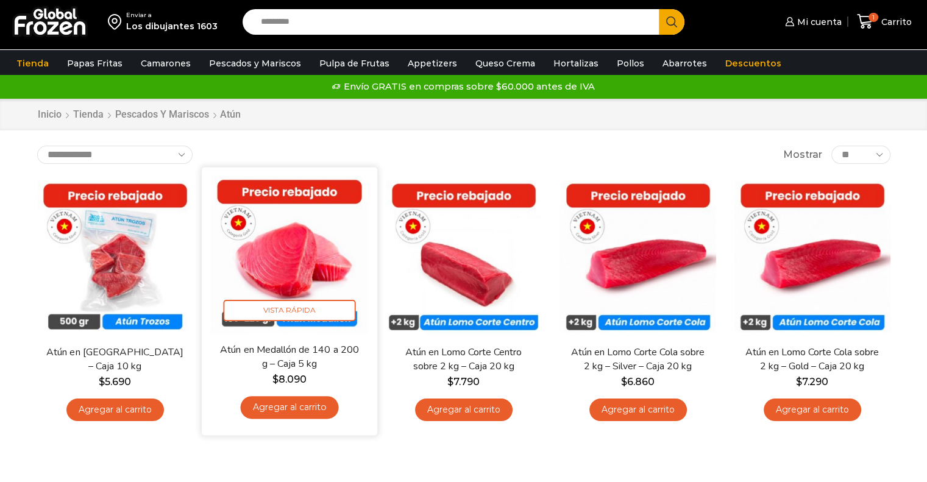 Image resolution: width=927 pixels, height=482 pixels. Describe the element at coordinates (289, 310) in the screenshot. I see `span: Vista Rápida` at that location.